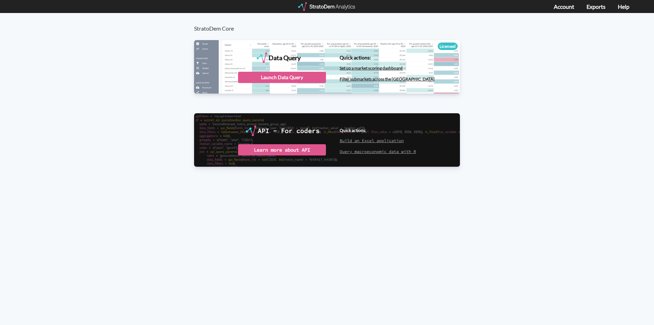 This screenshot has width=654, height=325. Describe the element at coordinates (447, 46) in the screenshot. I see `div: Licensed` at that location.